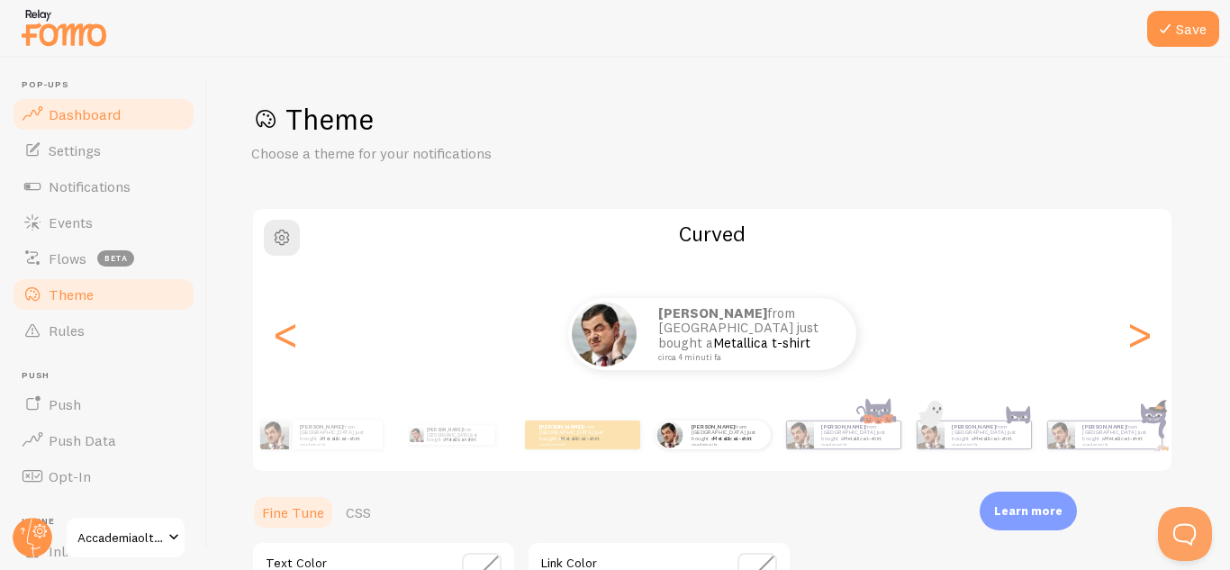  I want to click on span: Settings, so click(75, 150).